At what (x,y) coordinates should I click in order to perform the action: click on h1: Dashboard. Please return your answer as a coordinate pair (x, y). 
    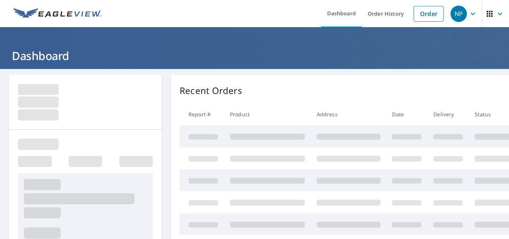
    Looking at the image, I should click on (254, 55).